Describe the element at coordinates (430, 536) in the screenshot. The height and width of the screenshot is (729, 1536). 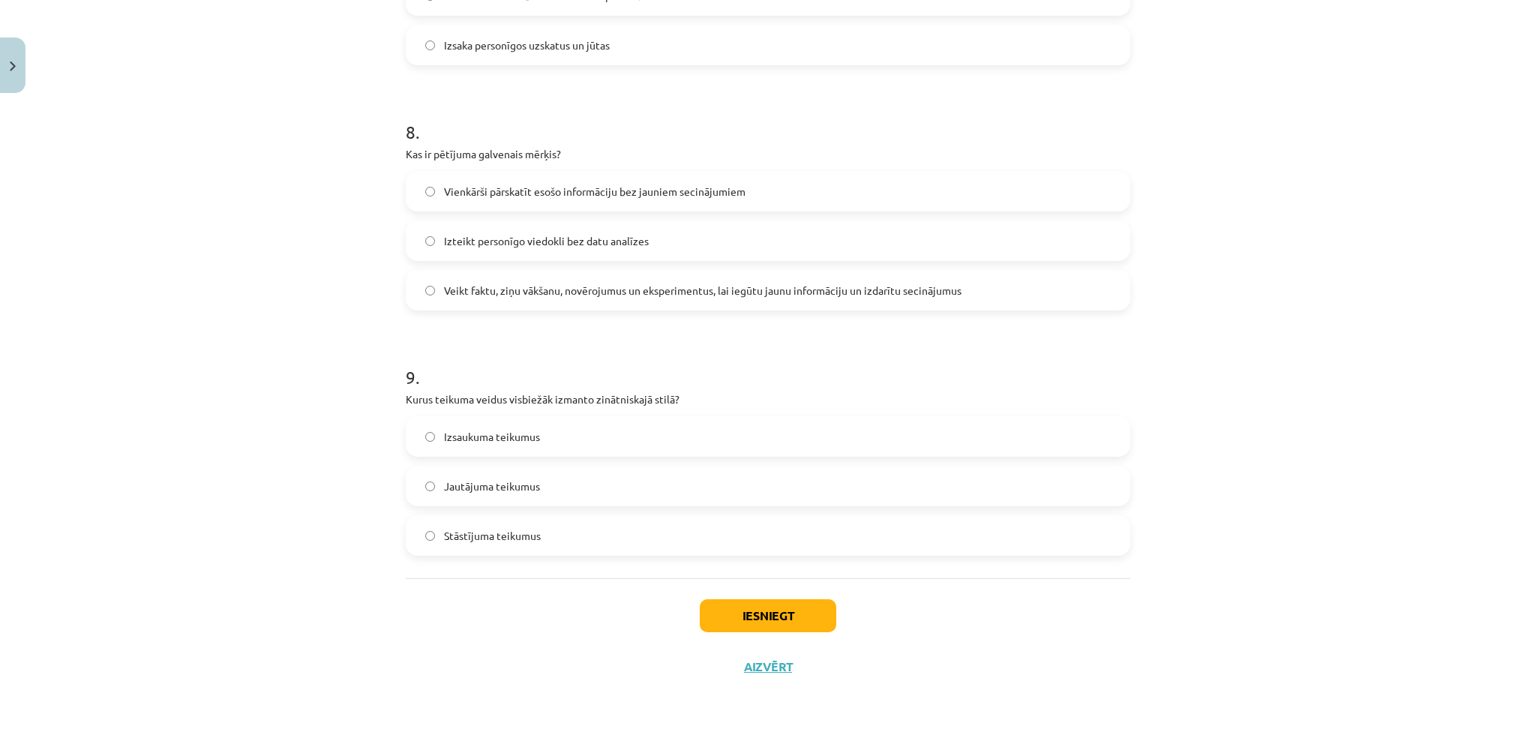
I see `input: Stāstījuma teikumus` at that location.